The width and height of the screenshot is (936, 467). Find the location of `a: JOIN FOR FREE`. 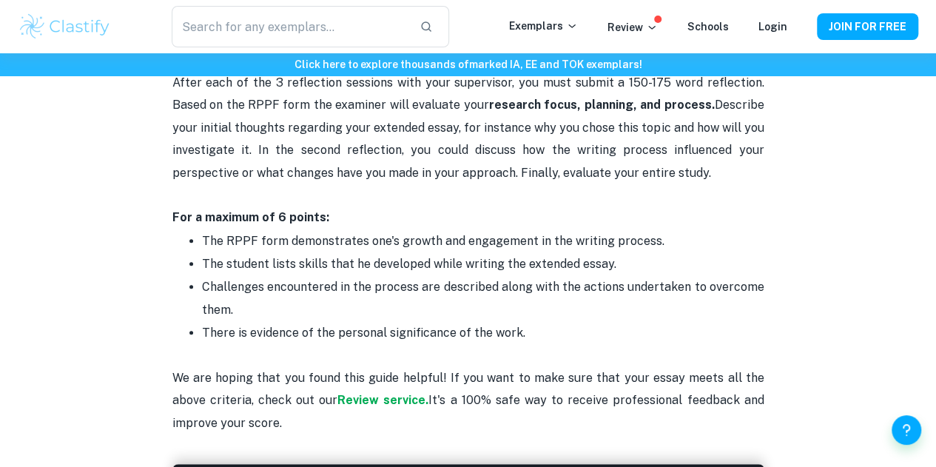

a: JOIN FOR FREE is located at coordinates (868, 27).